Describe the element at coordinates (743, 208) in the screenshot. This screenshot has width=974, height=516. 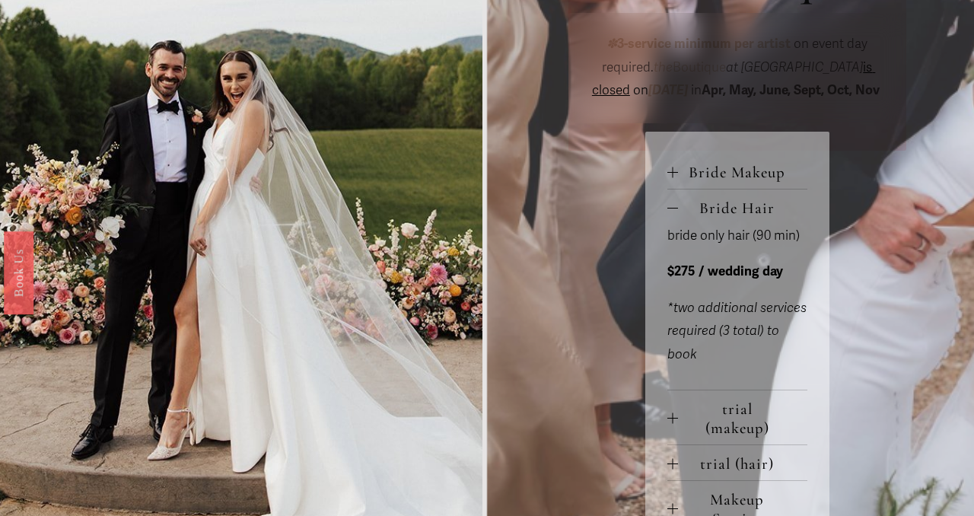
I see `span: Bride Hair` at that location.